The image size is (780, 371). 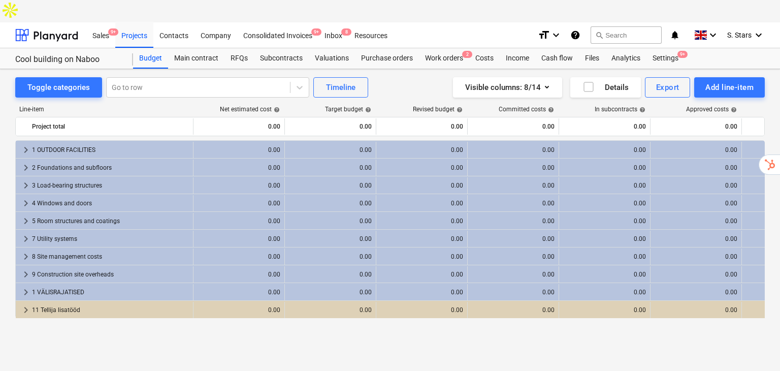 I want to click on a: RFQs, so click(x=239, y=58).